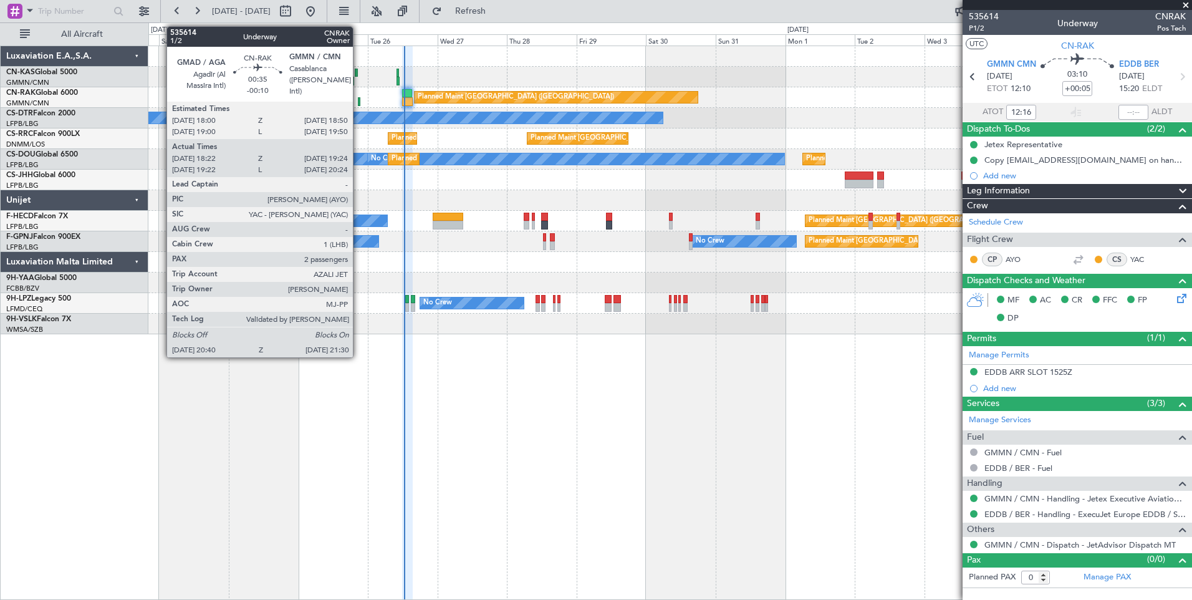 The width and height of the screenshot is (1192, 600). I want to click on div: CS, so click(1116, 259).